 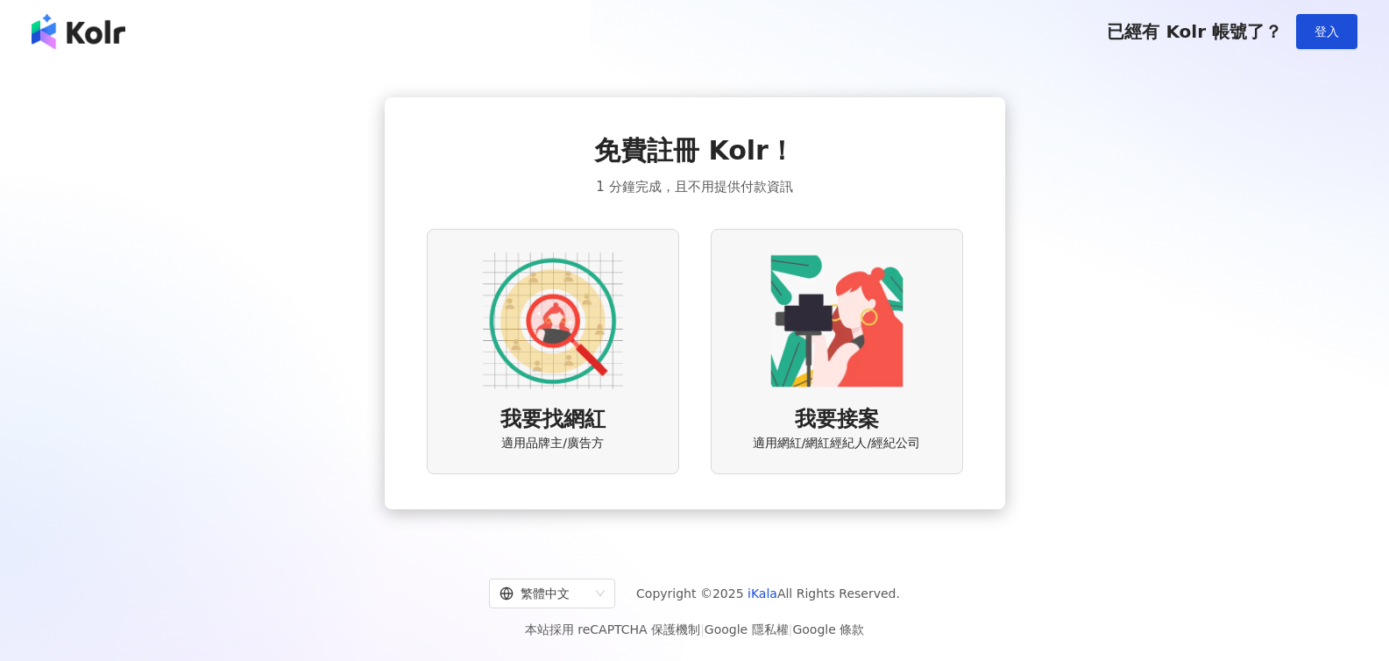 I want to click on span: 我要接案, so click(x=837, y=420).